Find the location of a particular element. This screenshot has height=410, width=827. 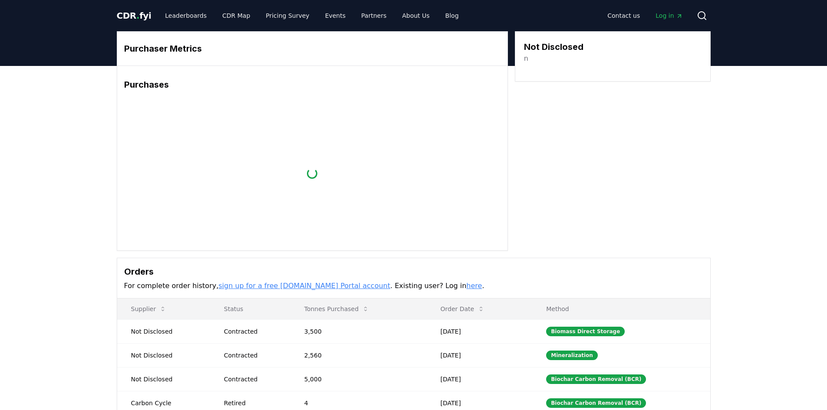

p: Method is located at coordinates (621, 309).